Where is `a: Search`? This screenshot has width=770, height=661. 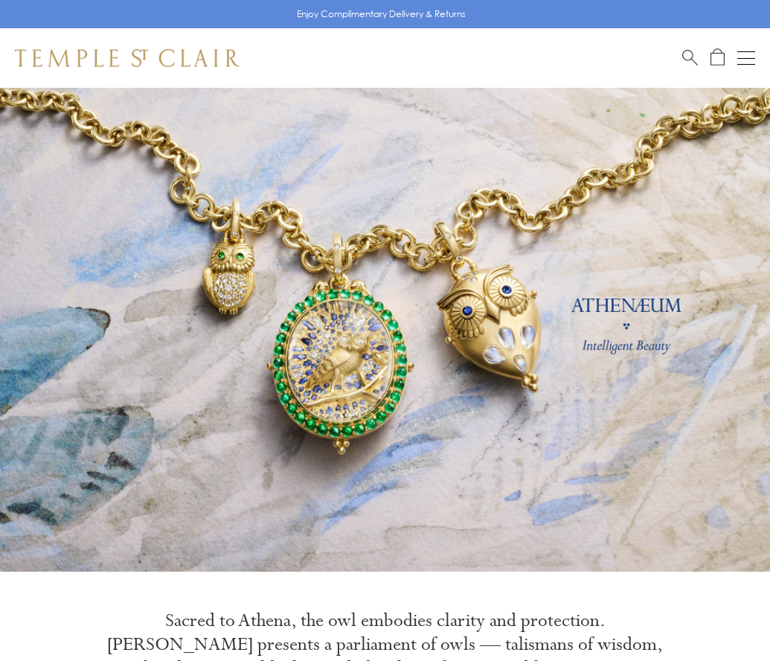 a: Search is located at coordinates (690, 57).